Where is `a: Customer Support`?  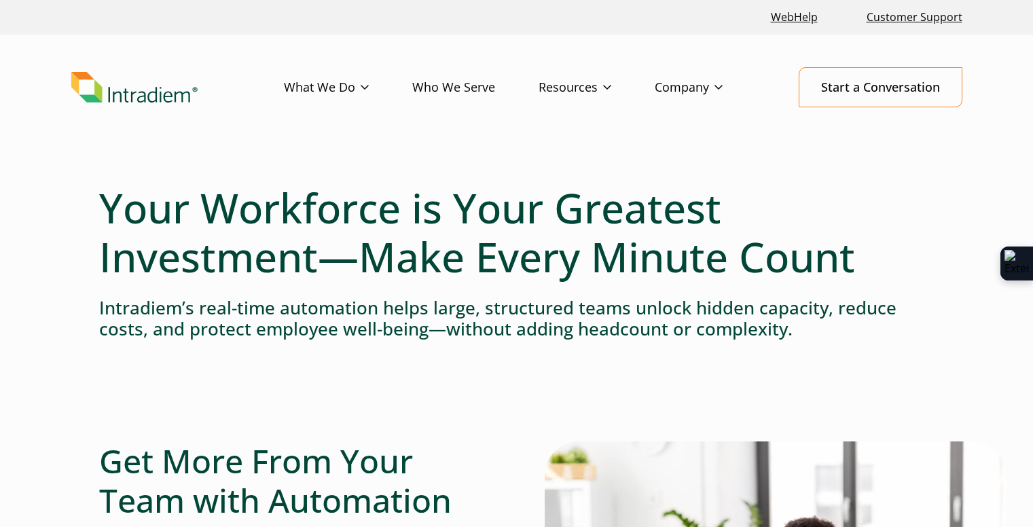 a: Customer Support is located at coordinates (914, 17).